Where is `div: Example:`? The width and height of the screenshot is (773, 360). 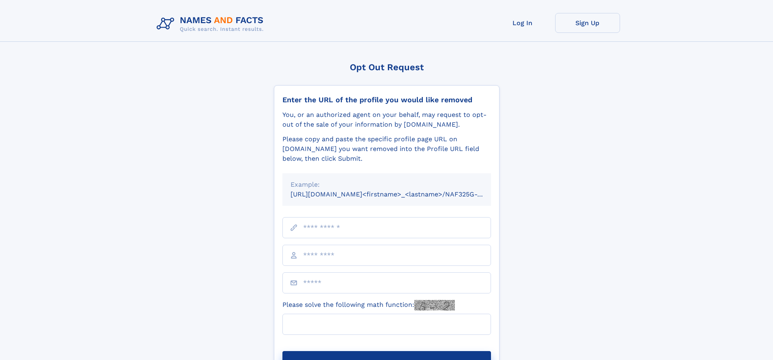 div: Example: is located at coordinates (387, 185).